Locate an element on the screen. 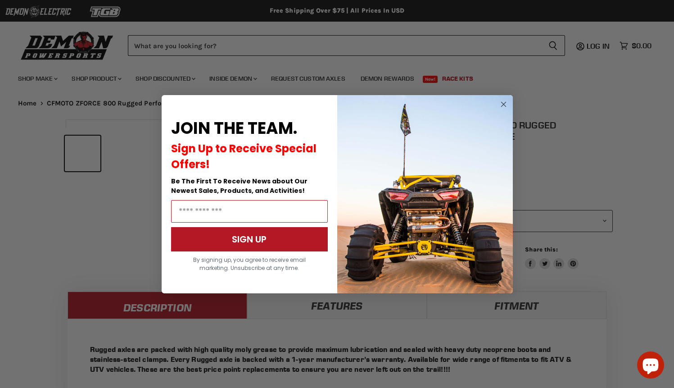 The image size is (674, 388). span: Sign Up to Receive Special Offers! is located at coordinates (244, 156).